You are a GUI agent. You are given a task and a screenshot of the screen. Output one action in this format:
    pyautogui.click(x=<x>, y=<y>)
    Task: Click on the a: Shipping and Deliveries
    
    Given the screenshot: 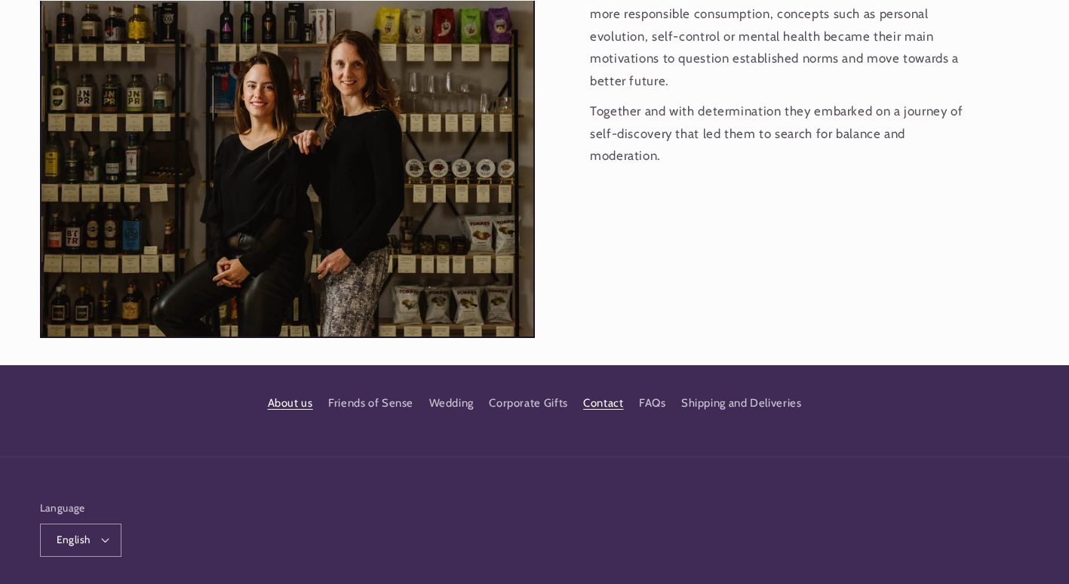 What is the action you would take?
    pyautogui.click(x=742, y=403)
    